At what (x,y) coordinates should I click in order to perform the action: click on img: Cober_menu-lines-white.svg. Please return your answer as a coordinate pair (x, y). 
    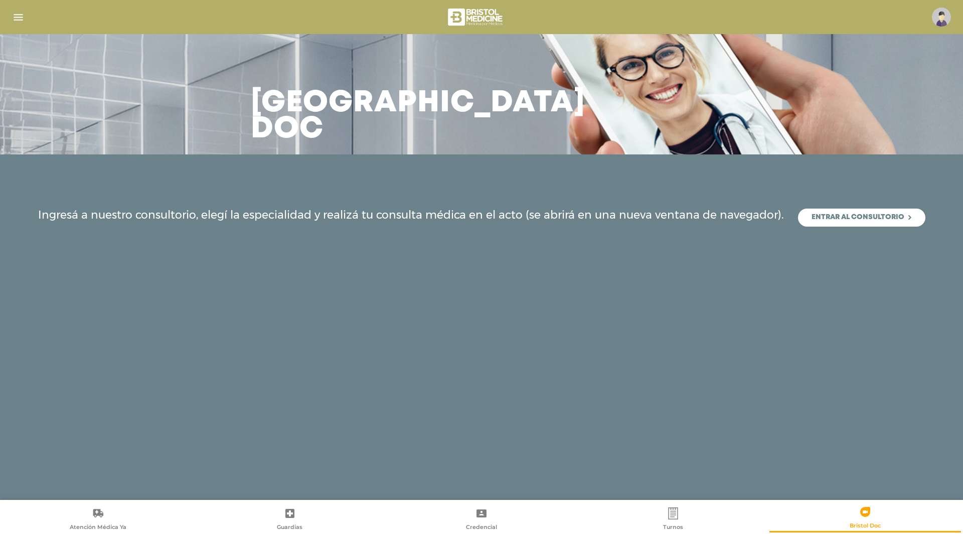
    Looking at the image, I should click on (18, 17).